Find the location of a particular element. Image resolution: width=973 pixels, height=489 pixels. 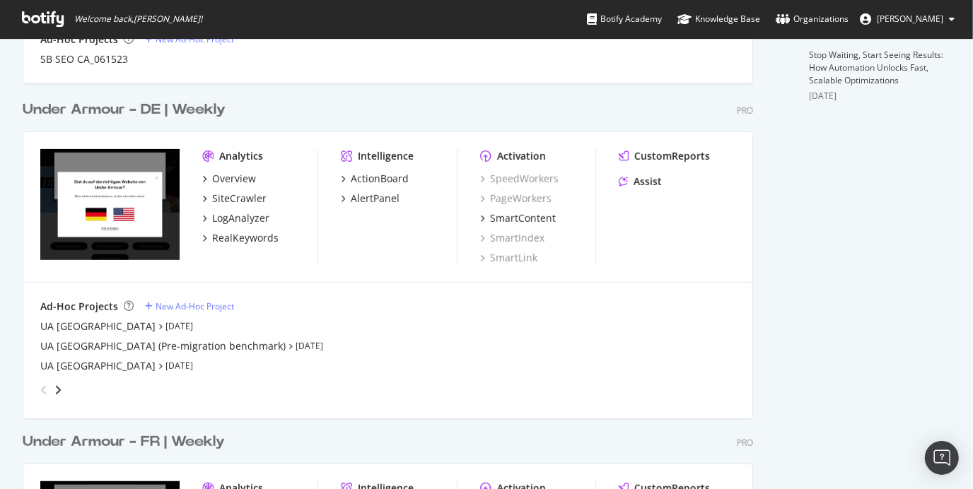

div: Intelligence is located at coordinates (385, 156).